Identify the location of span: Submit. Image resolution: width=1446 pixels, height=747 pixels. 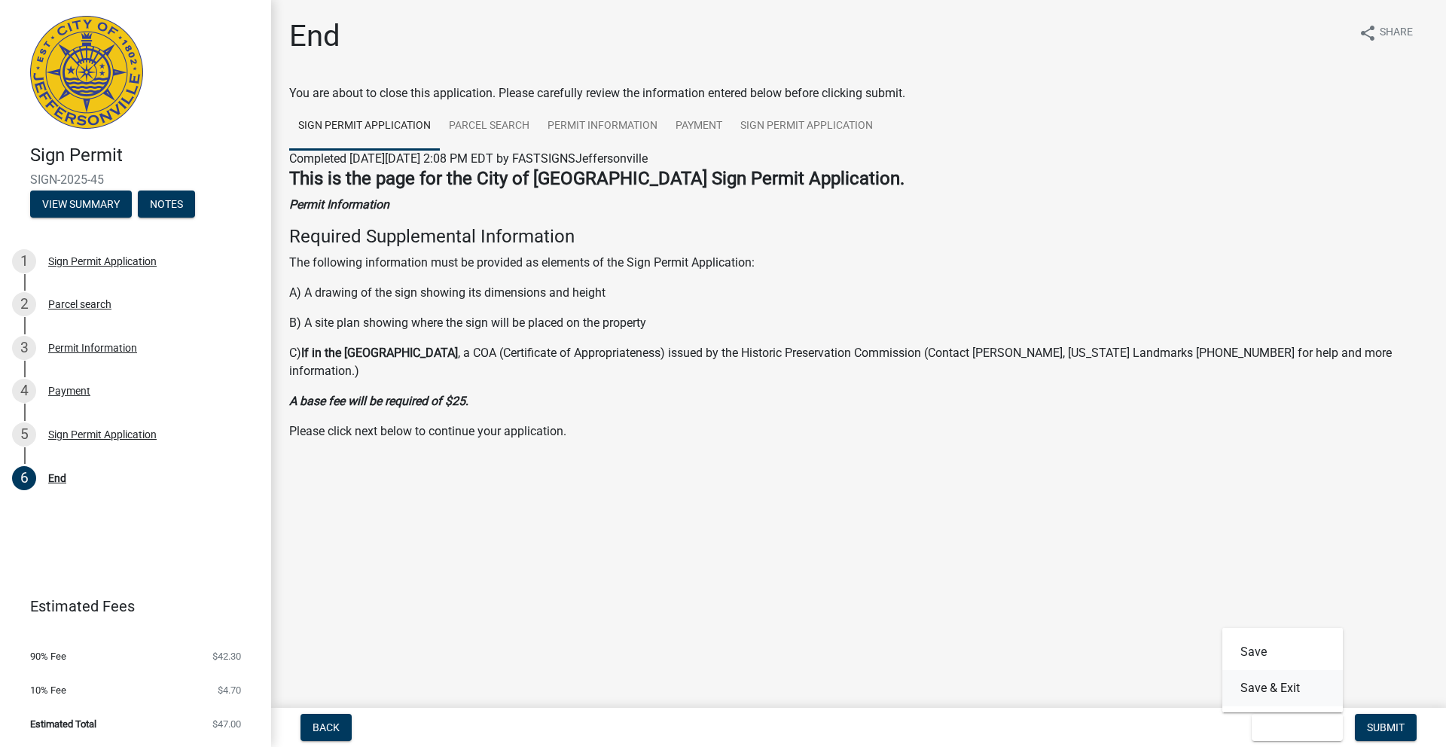
(1386, 728).